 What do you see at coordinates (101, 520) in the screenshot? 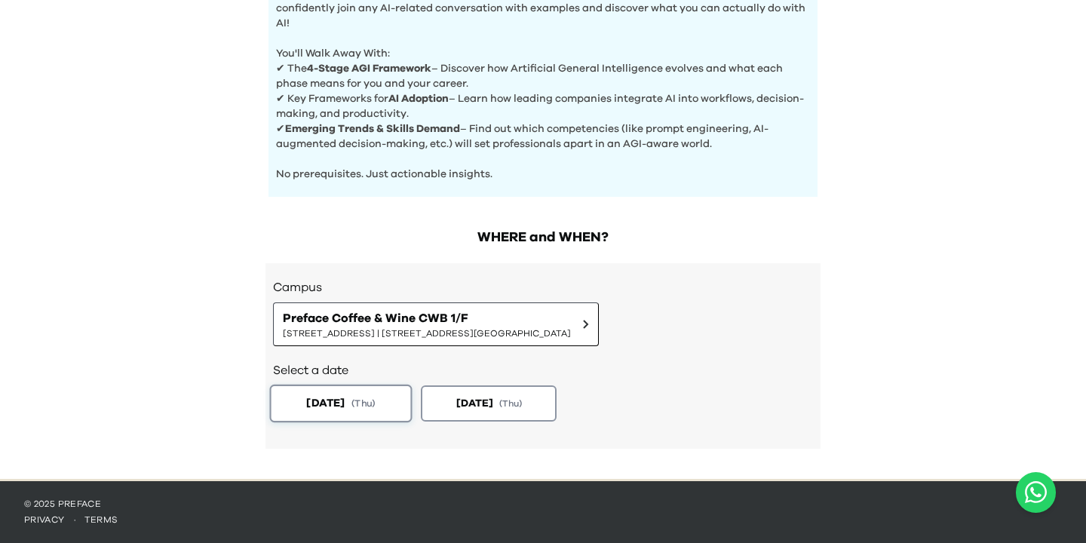
I see `a: terms` at bounding box center [101, 520].